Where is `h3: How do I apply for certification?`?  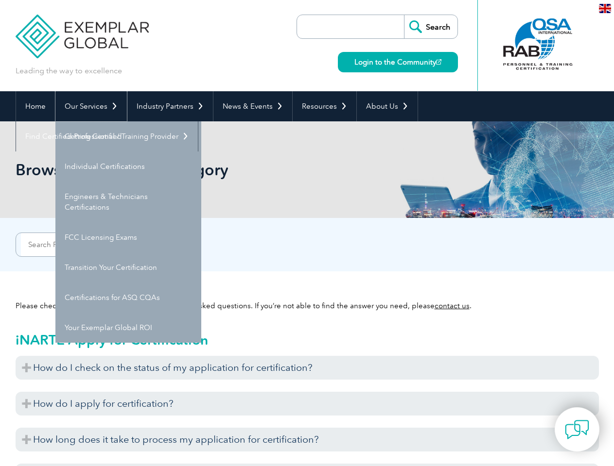
h3: How do I apply for certification? is located at coordinates (307, 404).